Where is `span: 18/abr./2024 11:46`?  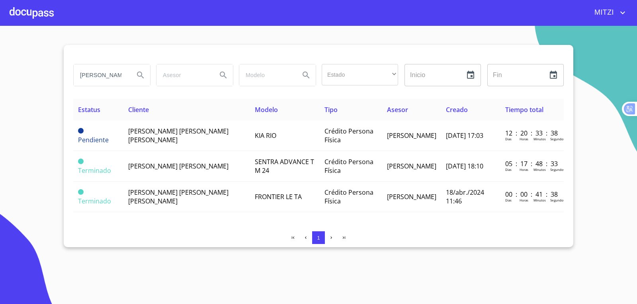 span: 18/abr./2024 11:46 is located at coordinates (465, 197).